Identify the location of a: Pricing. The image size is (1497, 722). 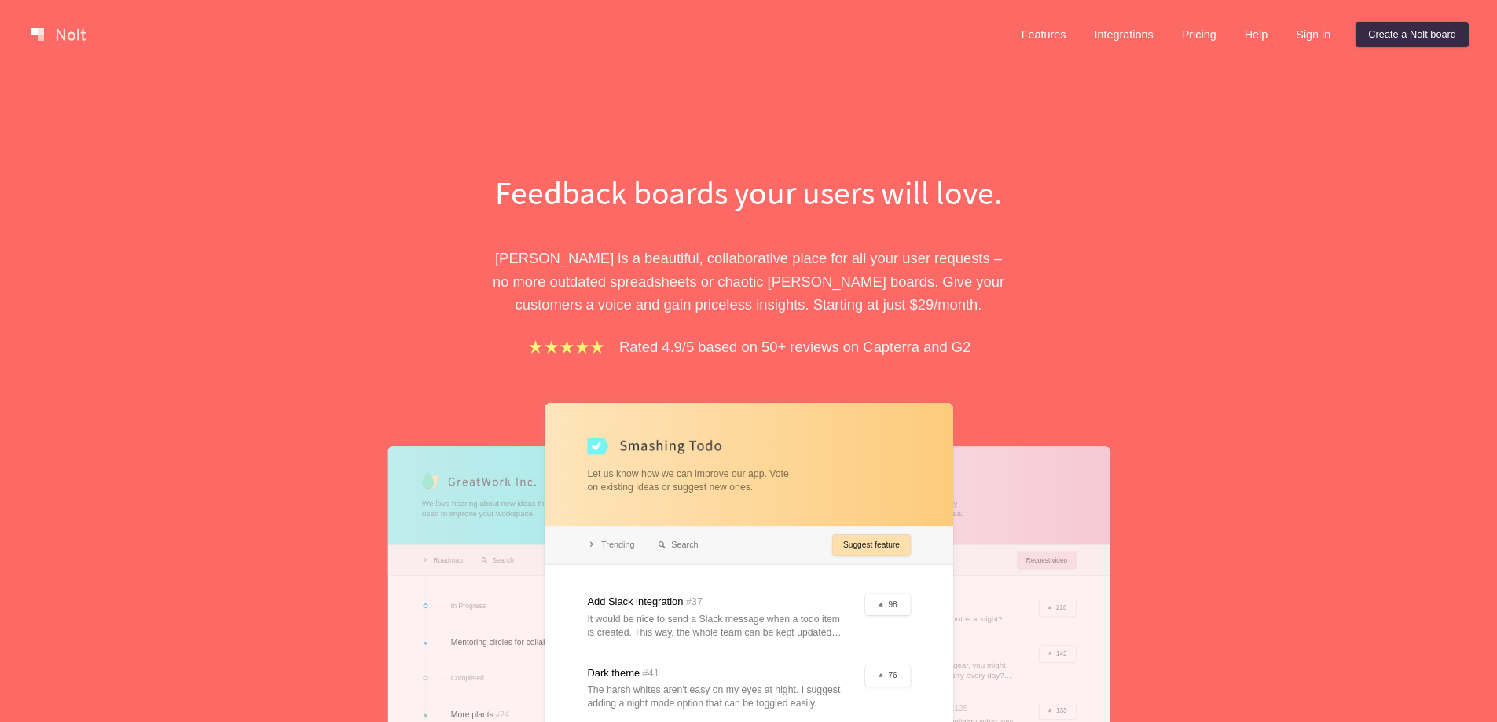
(1199, 35).